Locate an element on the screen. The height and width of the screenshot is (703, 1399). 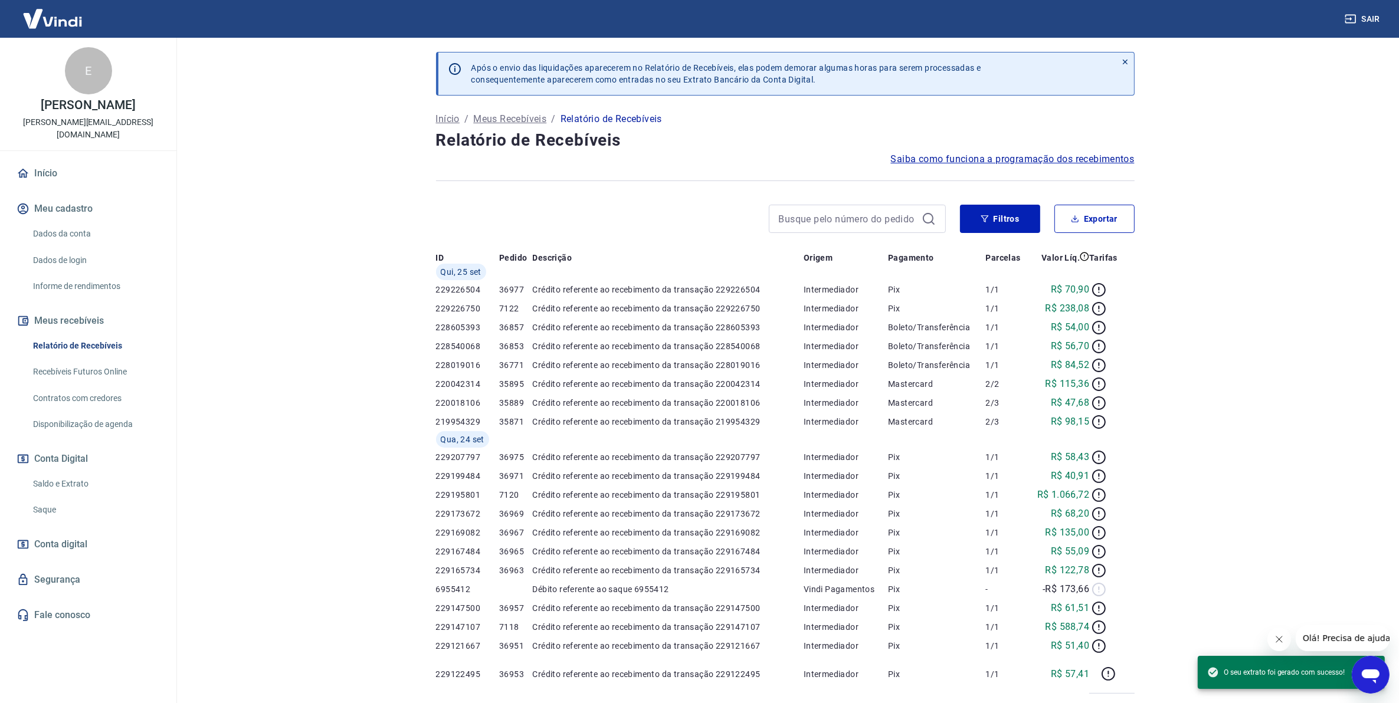
p: R$ 51,40 is located at coordinates (1070, 646).